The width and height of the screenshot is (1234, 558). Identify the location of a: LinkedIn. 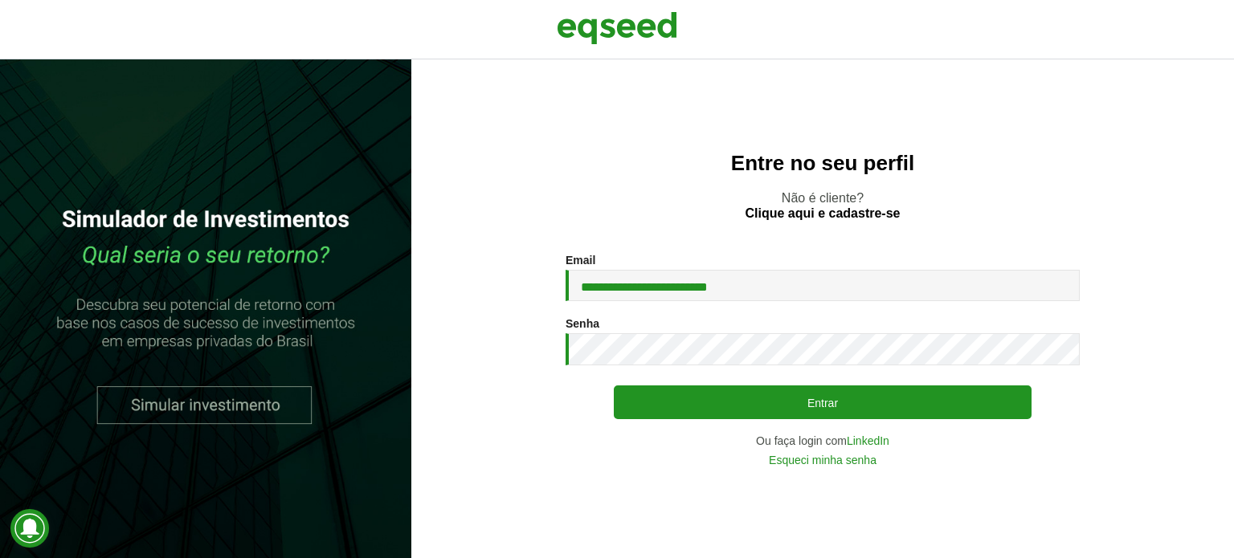
(867, 441).